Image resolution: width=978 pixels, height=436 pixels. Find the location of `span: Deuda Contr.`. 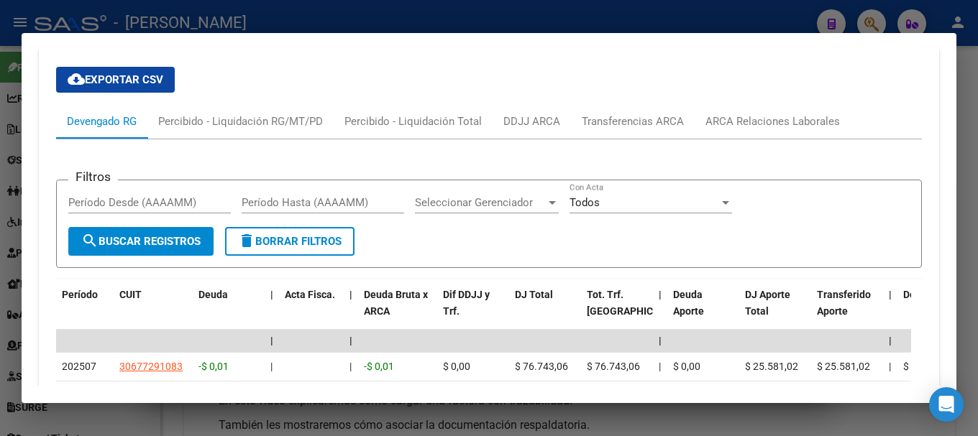

span: Deuda Contr. is located at coordinates (932, 295).